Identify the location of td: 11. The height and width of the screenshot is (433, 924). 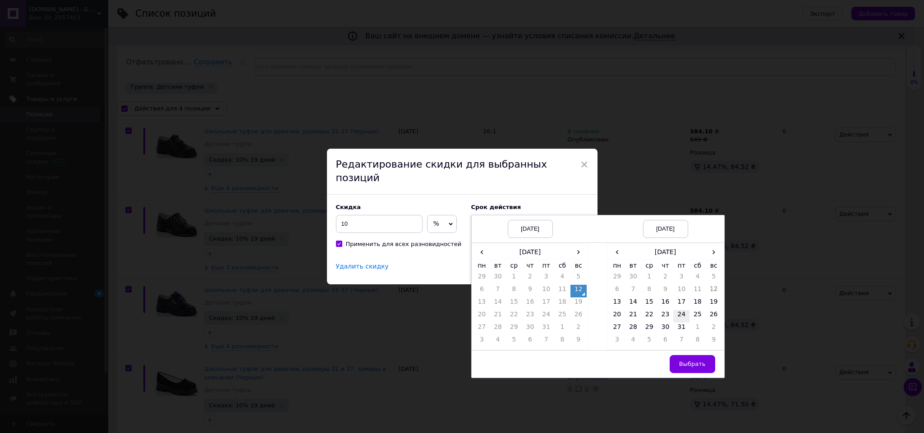
(562, 291).